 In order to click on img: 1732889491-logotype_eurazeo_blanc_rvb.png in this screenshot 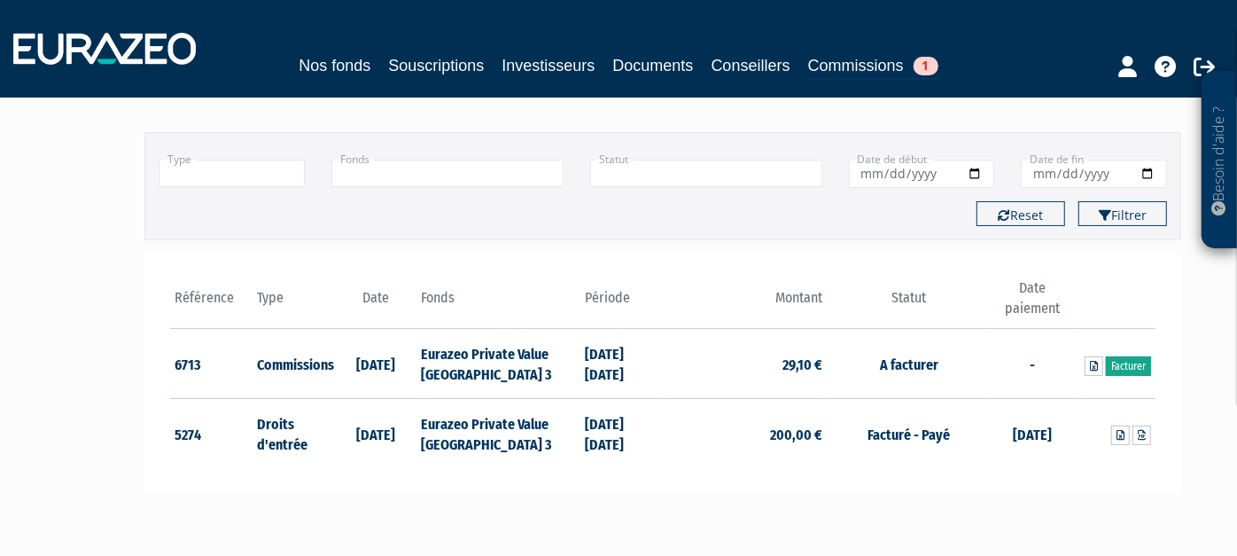, I will do `click(105, 49)`.